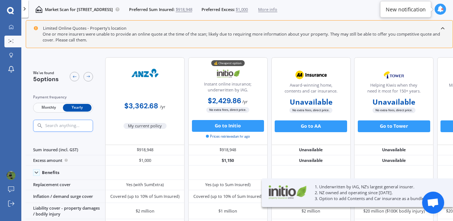  I want to click on div: Helping Kiwis when they need it most for 150+ years., so click(393, 90).